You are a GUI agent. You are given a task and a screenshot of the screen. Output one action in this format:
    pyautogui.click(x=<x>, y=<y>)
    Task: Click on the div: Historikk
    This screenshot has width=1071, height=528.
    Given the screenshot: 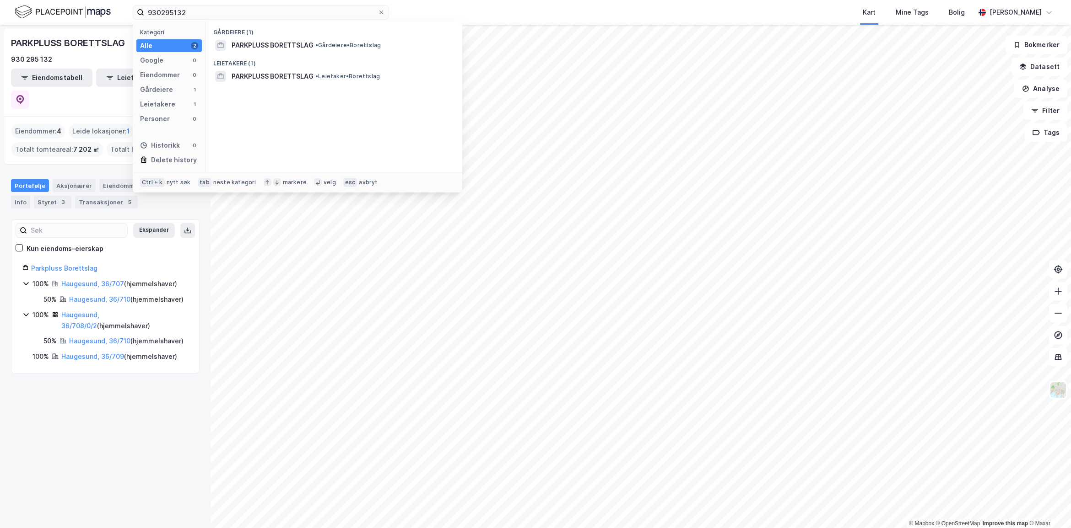 What is the action you would take?
    pyautogui.click(x=160, y=145)
    